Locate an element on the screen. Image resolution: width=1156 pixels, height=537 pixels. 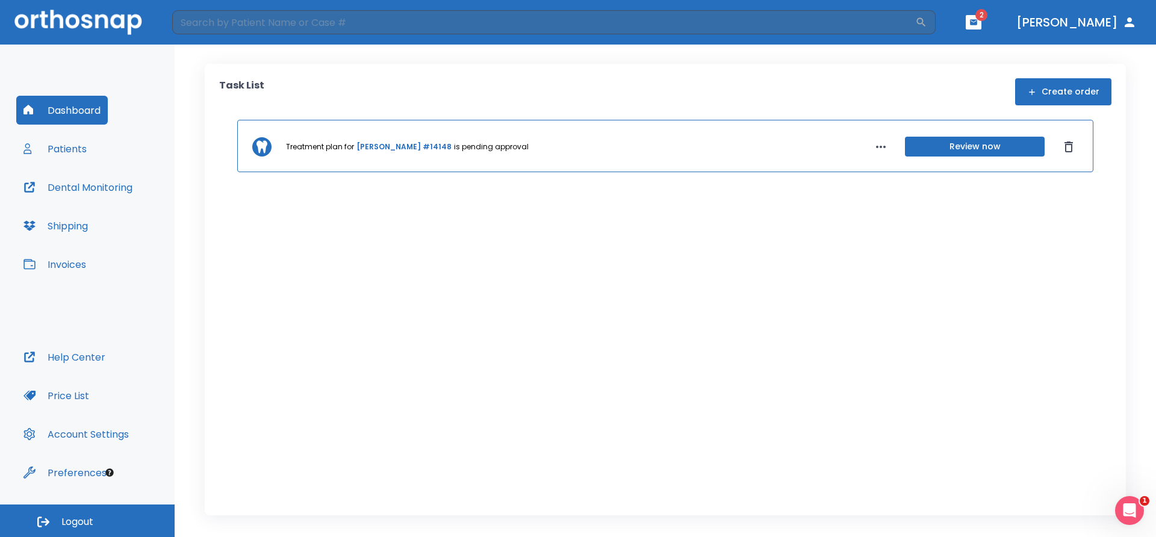
a: Price List is located at coordinates (56, 395).